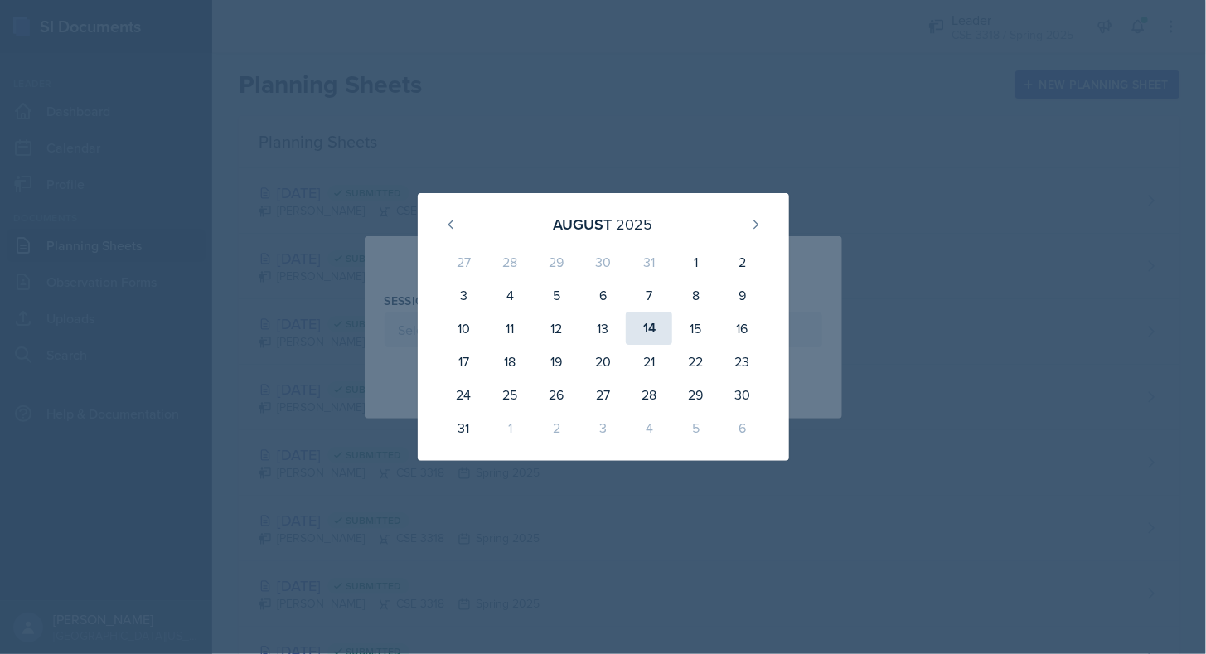 The width and height of the screenshot is (1206, 654). What do you see at coordinates (464, 394) in the screenshot?
I see `div: 24` at bounding box center [464, 394].